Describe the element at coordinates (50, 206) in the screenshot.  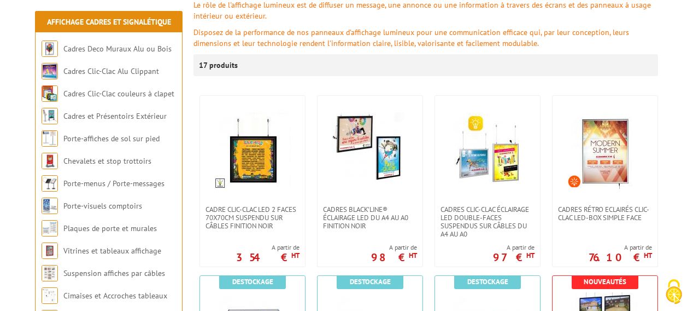
I see `img: Porte-visuels comptoirs` at that location.